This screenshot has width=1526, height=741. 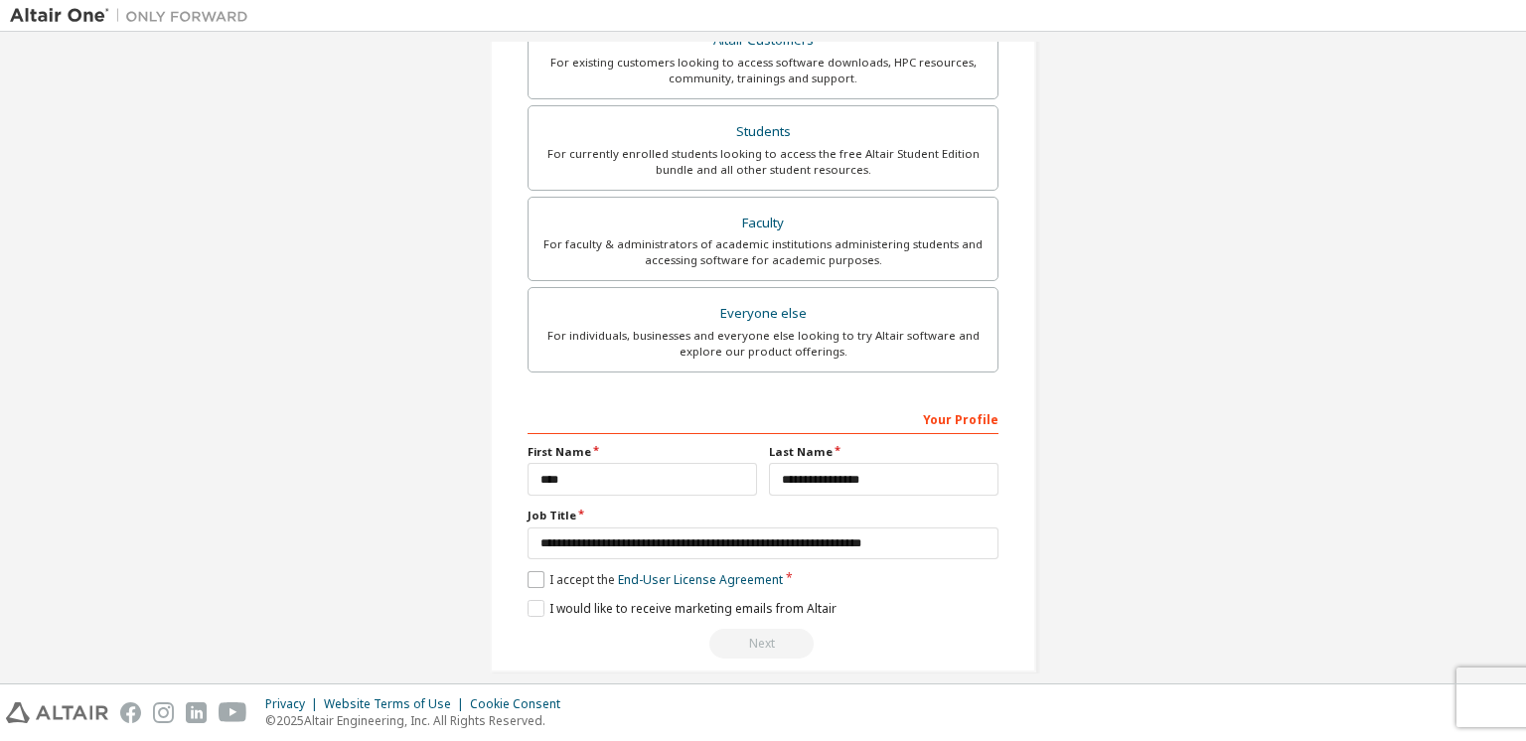 What do you see at coordinates (232, 712) in the screenshot?
I see `img: youtube.svg` at bounding box center [232, 712].